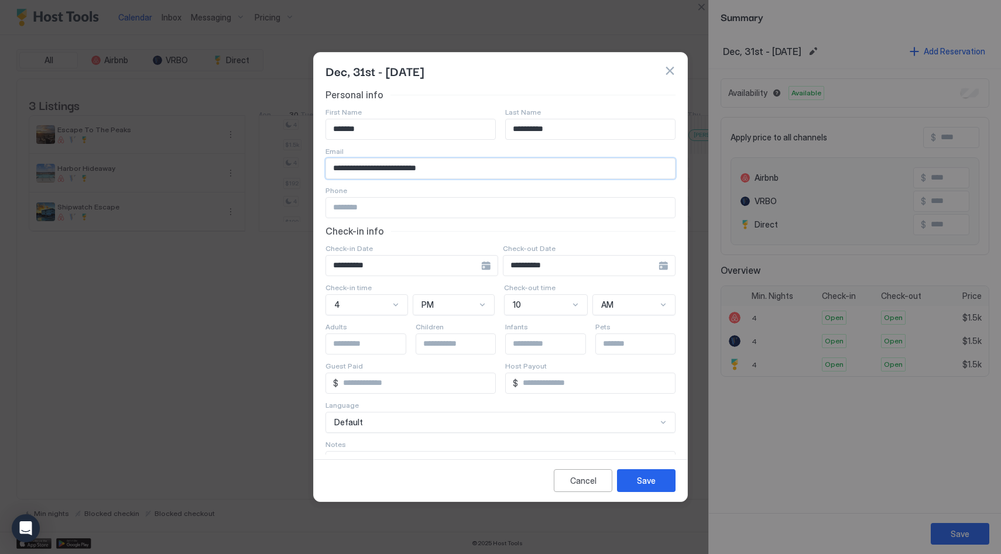 The width and height of the screenshot is (1001, 554). Describe the element at coordinates (646, 481) in the screenshot. I see `button: Save` at that location.